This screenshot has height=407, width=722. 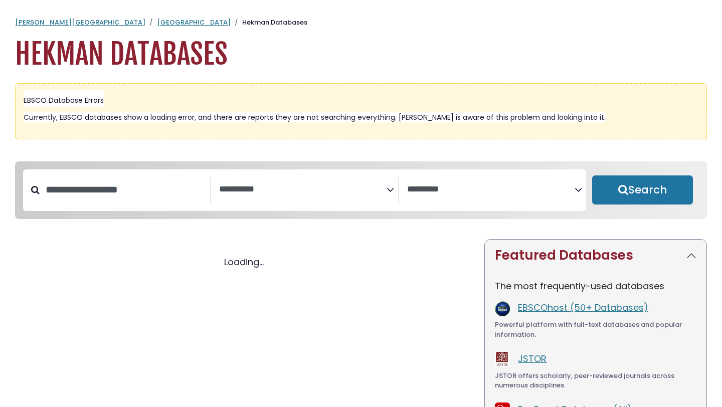 I want to click on h1: Hekman Databases, so click(x=361, y=54).